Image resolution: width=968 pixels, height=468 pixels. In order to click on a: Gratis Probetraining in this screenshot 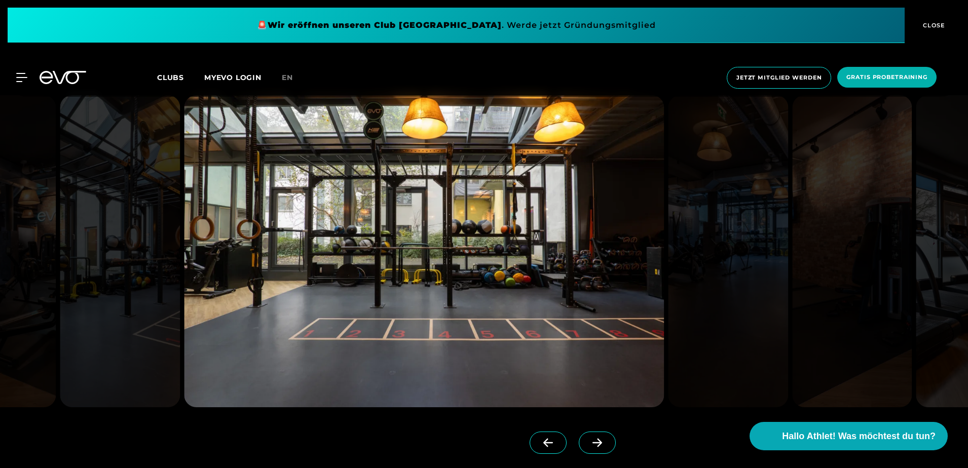, I will do `click(886, 78)`.